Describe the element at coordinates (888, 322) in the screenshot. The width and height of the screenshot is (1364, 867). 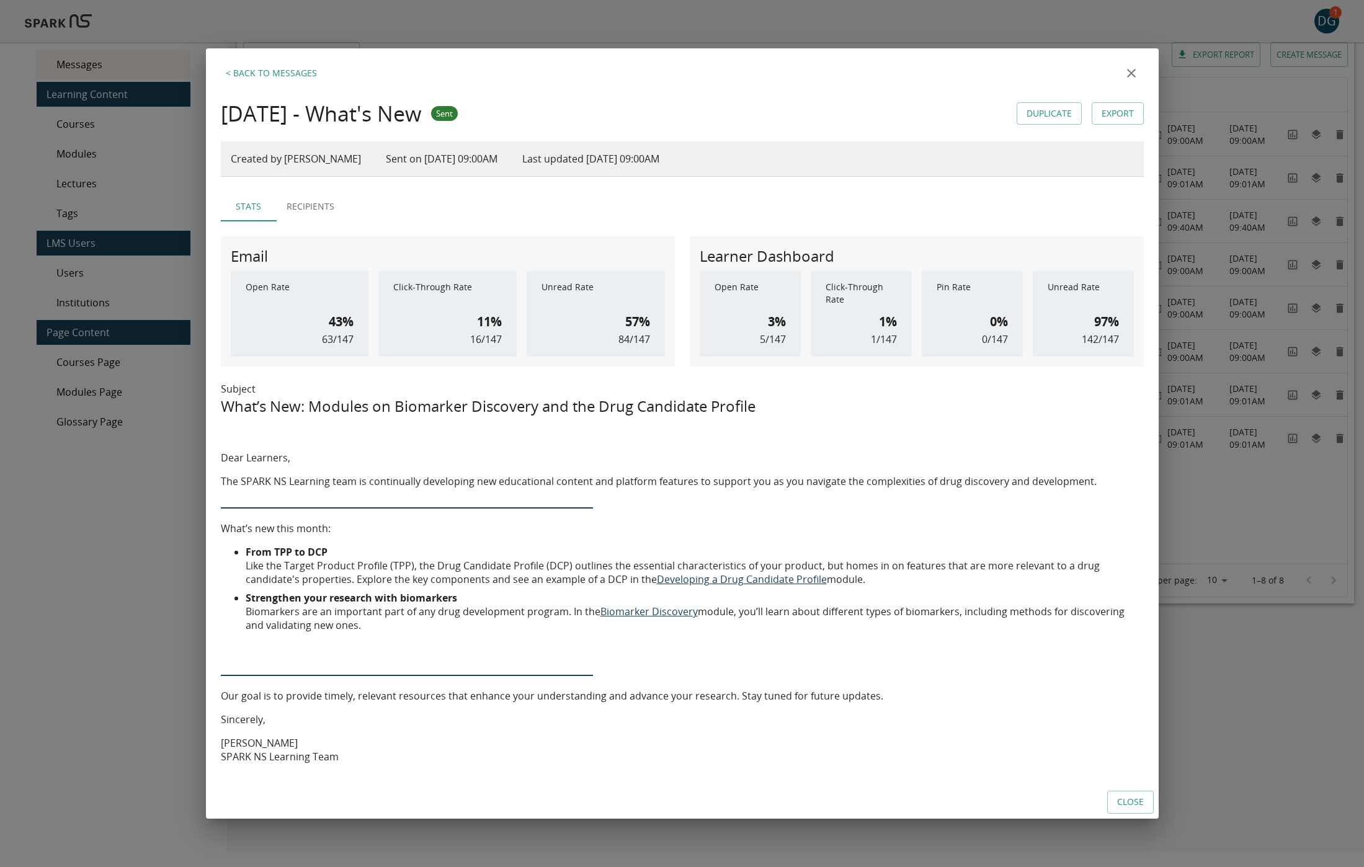
I see `h6: 1%` at that location.